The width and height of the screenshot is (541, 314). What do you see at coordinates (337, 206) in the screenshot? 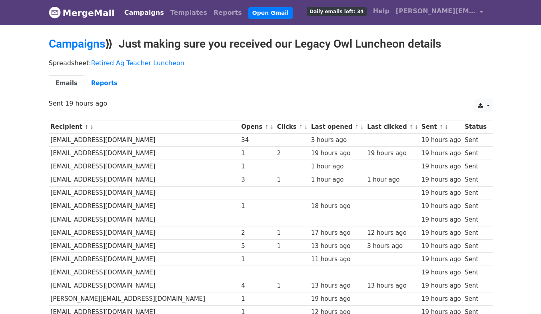
I see `div: 18 hours ago` at bounding box center [337, 206].